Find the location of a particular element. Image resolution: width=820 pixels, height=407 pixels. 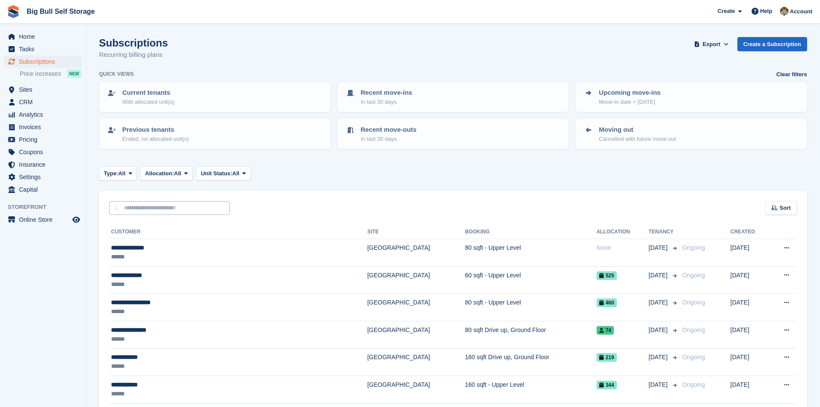

p: Recent move-ins is located at coordinates (386, 93).